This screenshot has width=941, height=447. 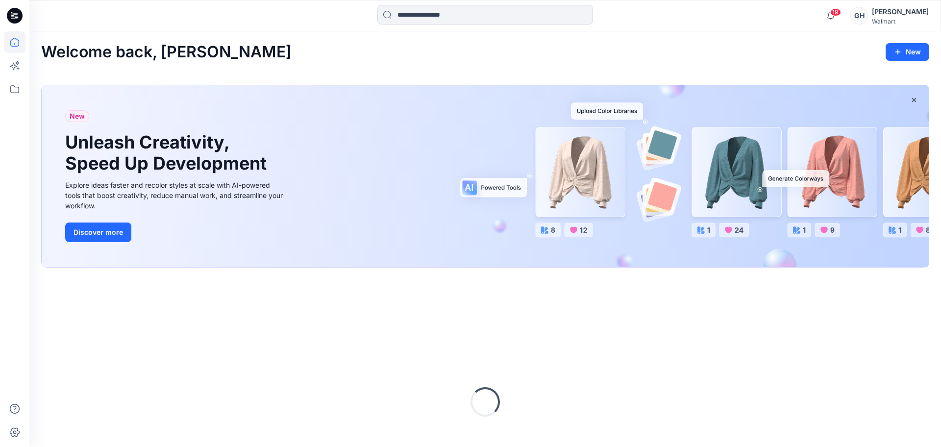 What do you see at coordinates (860, 16) in the screenshot?
I see `div: GH` at bounding box center [860, 16].